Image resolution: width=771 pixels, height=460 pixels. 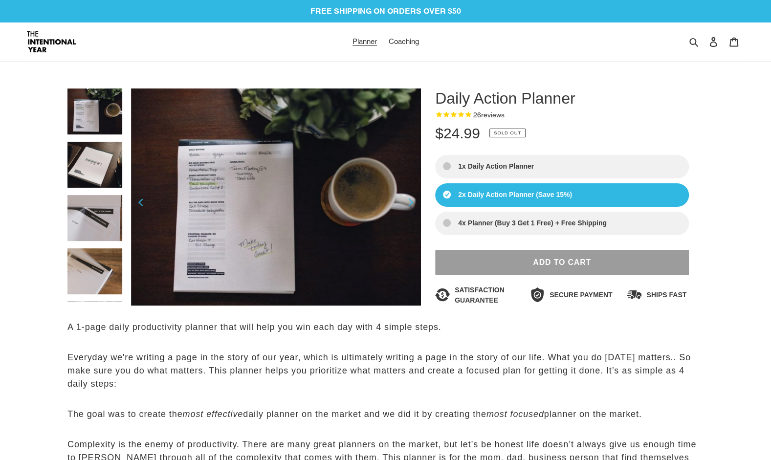 I want to click on button: Sold out, so click(x=562, y=263).